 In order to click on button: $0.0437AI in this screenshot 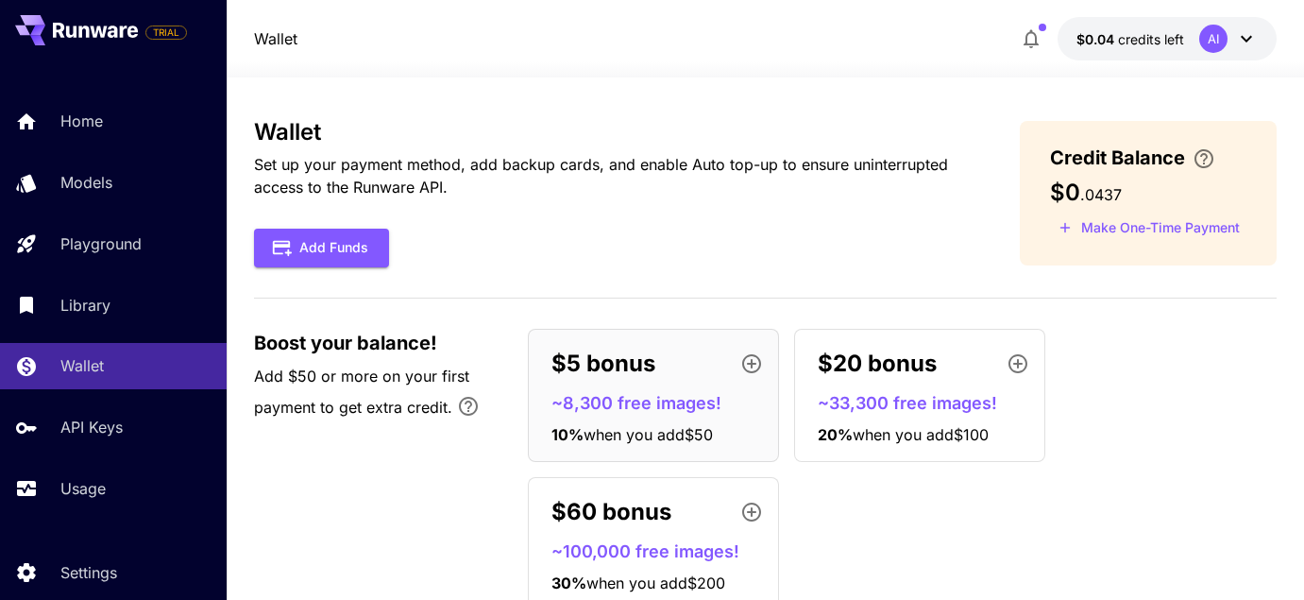, I will do `click(1167, 39)`.